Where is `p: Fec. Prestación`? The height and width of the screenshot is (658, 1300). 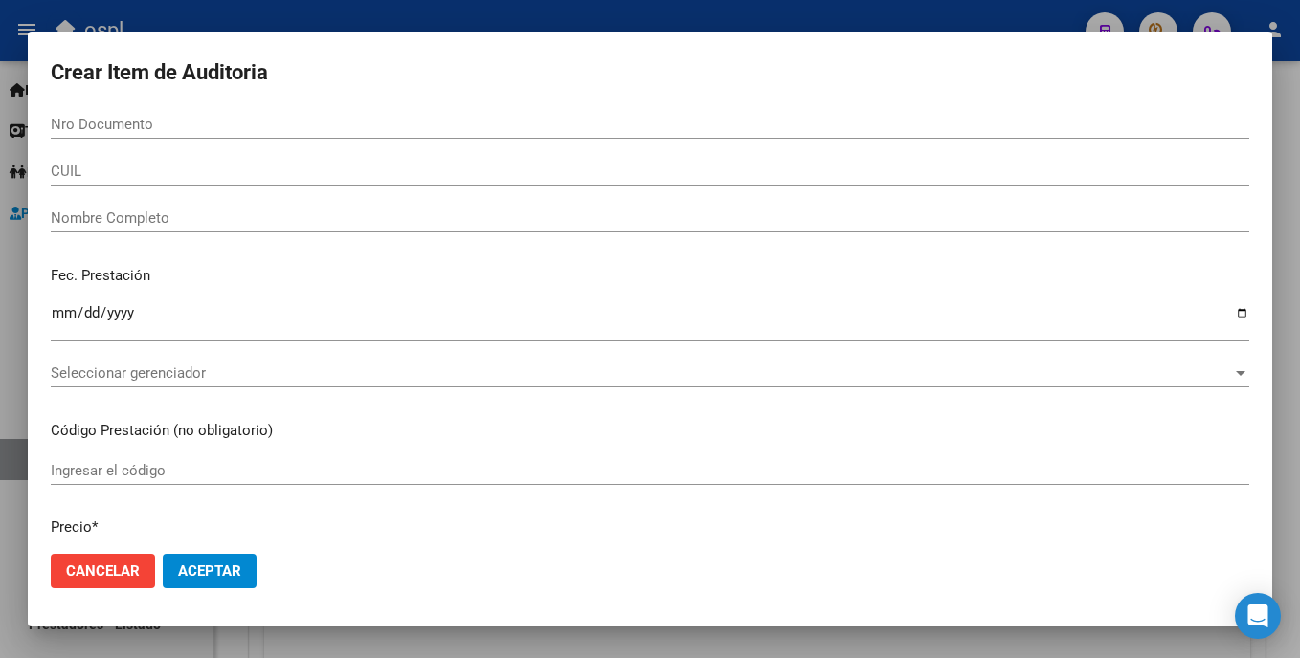
p: Fec. Prestación is located at coordinates (650, 276).